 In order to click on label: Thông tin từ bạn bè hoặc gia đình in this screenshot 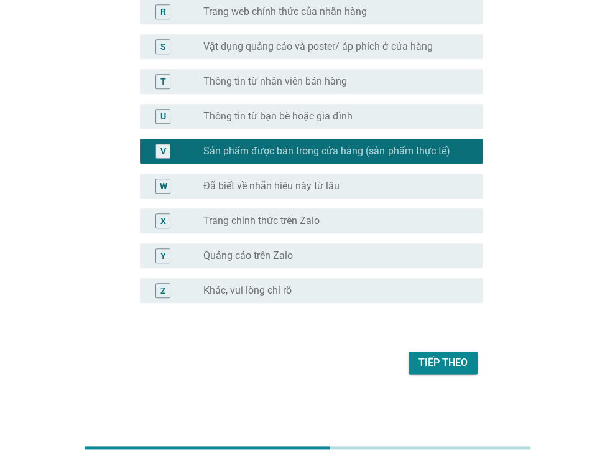, I will do `click(278, 116)`.